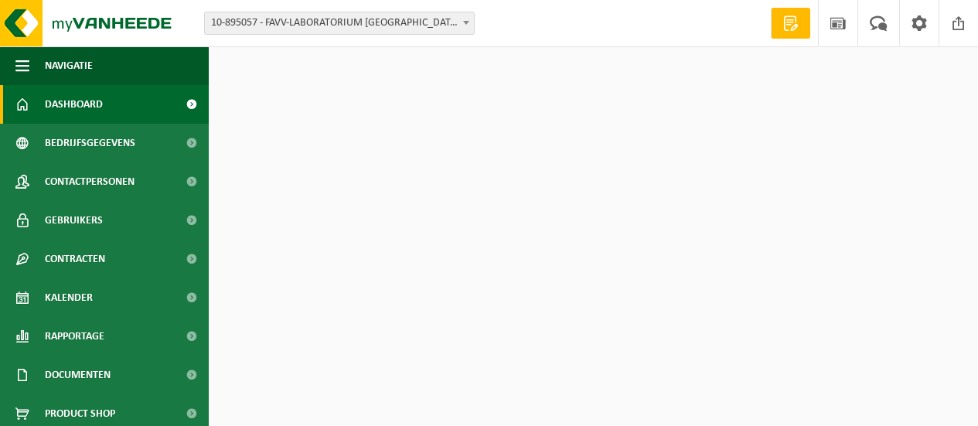  What do you see at coordinates (74, 336) in the screenshot?
I see `span: Rapportage` at bounding box center [74, 336].